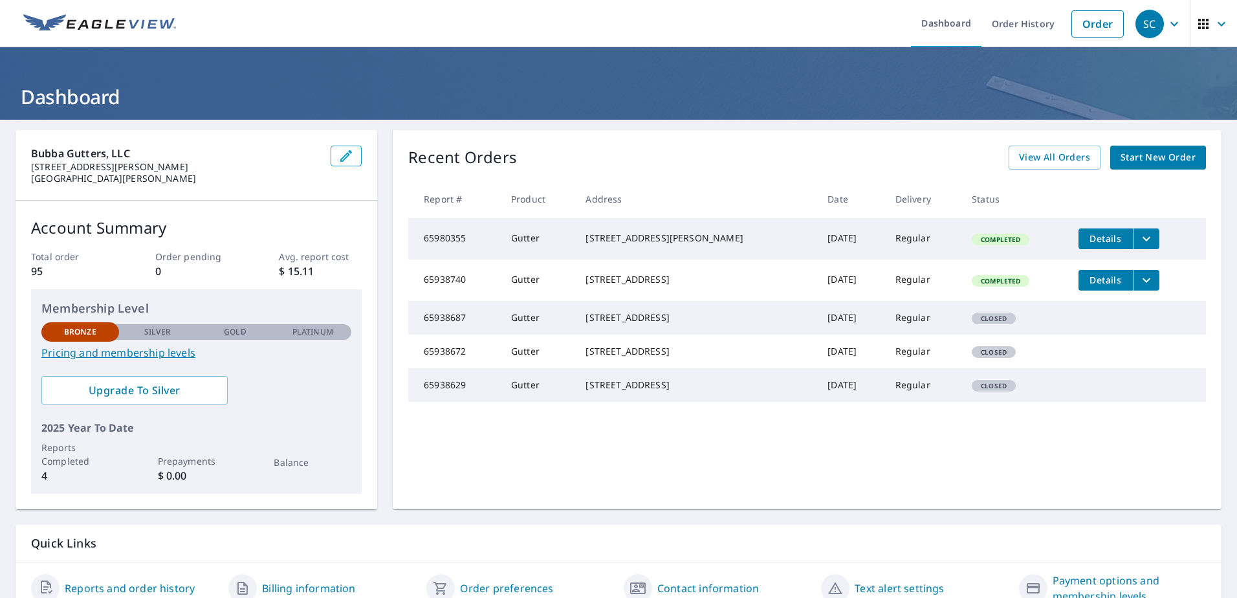 This screenshot has height=598, width=1237. I want to click on p: $ 15.11, so click(320, 271).